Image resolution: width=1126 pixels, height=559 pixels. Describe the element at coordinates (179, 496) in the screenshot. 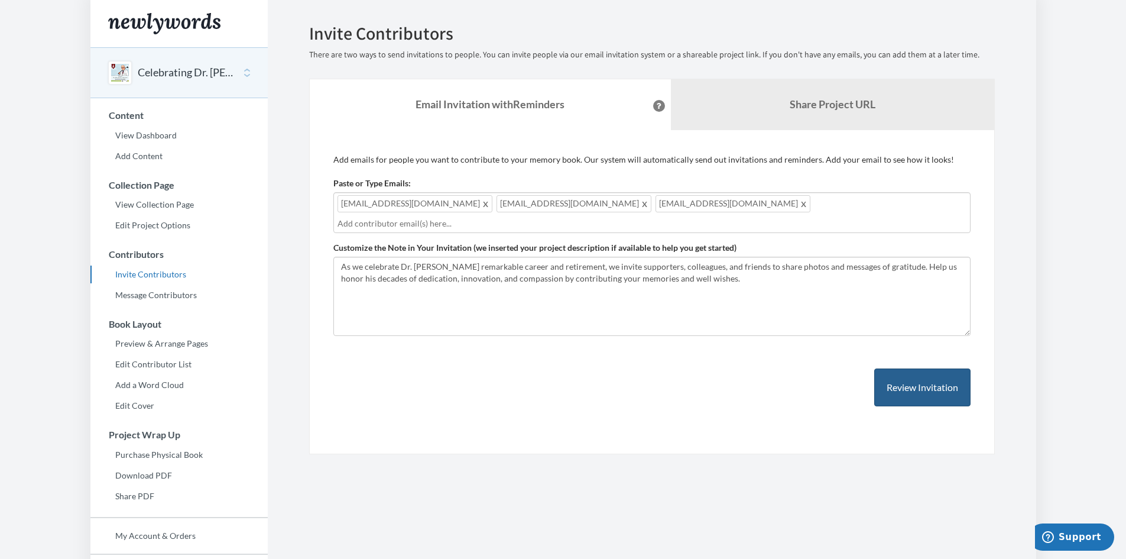

I see `a: Share PDF` at that location.